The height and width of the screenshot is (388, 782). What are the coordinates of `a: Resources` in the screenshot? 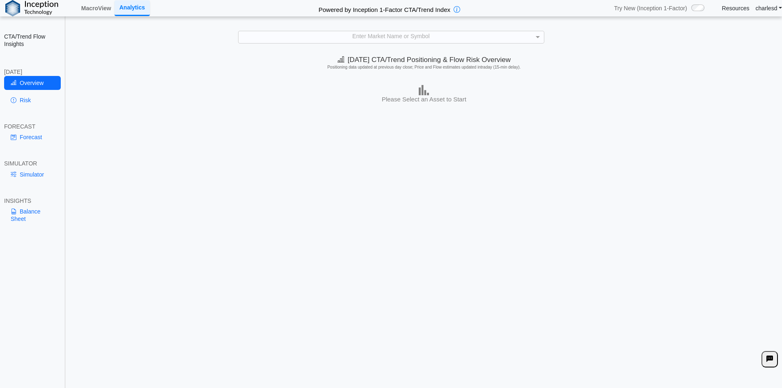 It's located at (736, 8).